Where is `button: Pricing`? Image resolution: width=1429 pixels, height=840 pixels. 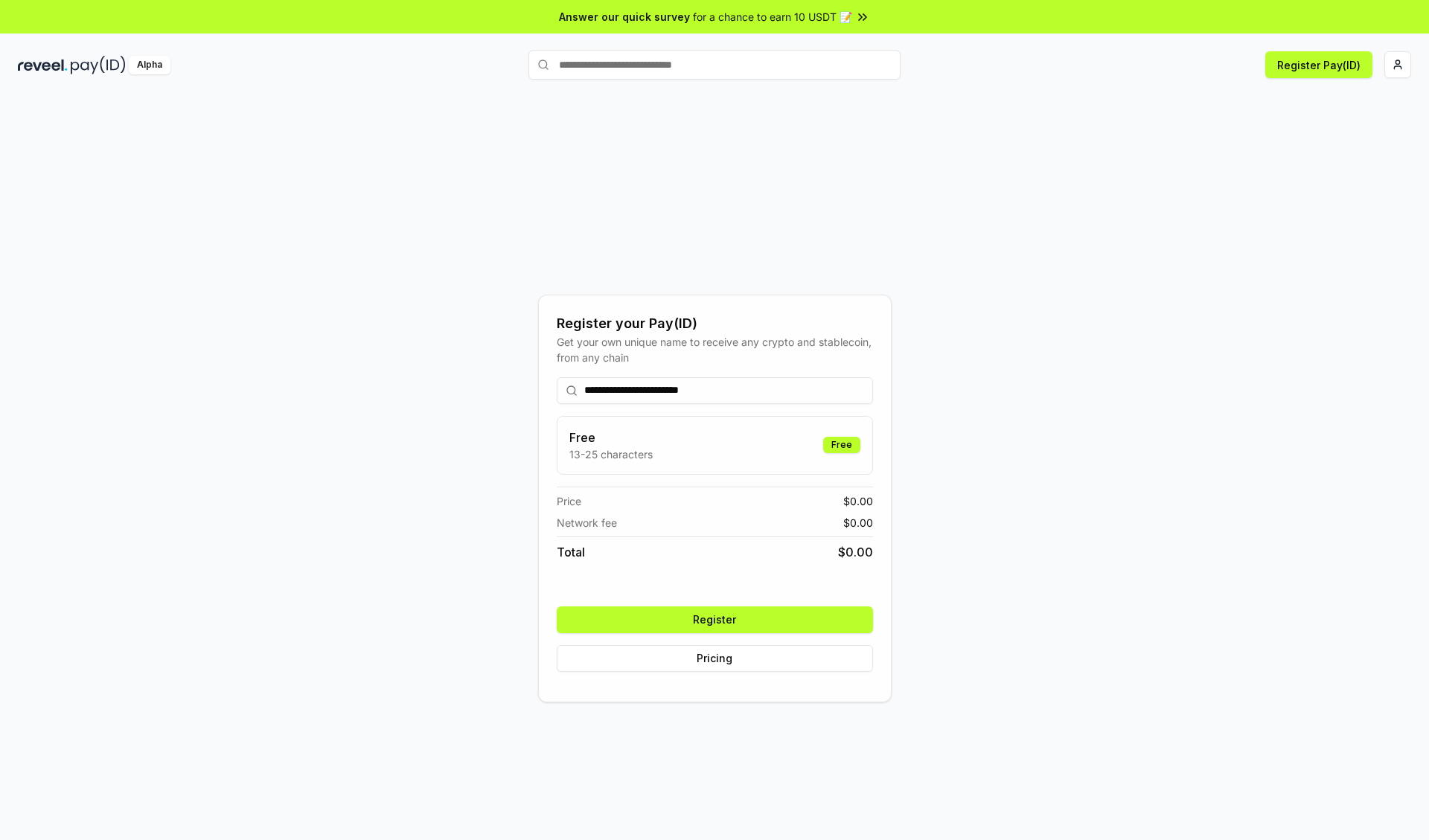 button: Pricing is located at coordinates (714, 658).